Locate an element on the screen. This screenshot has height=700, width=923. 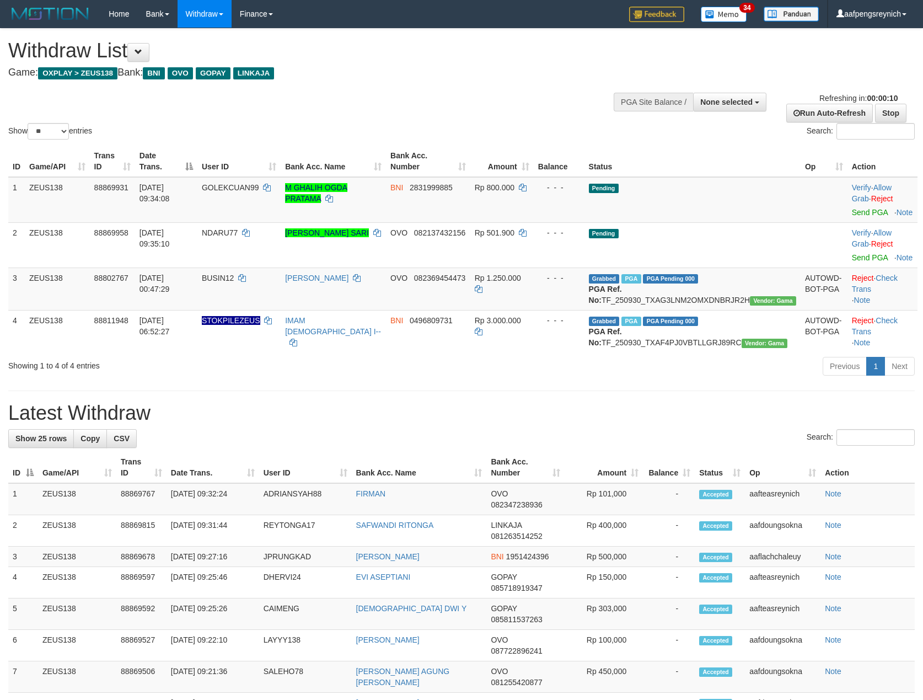
th: Game/API: activate to sort column ascending is located at coordinates (57, 161).